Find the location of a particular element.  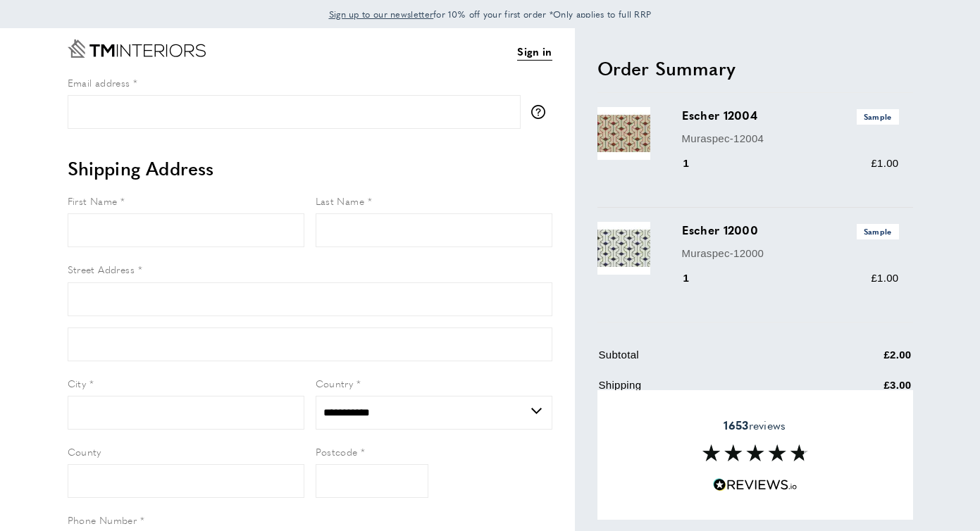

span: First Name is located at coordinates (92, 201).